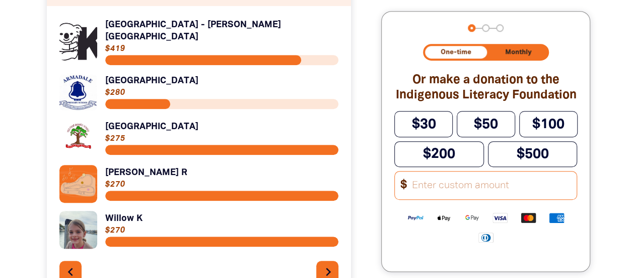  What do you see at coordinates (486, 28) in the screenshot?
I see `button: Navigate to step 2 of 3 to enter your details` at bounding box center [486, 28].